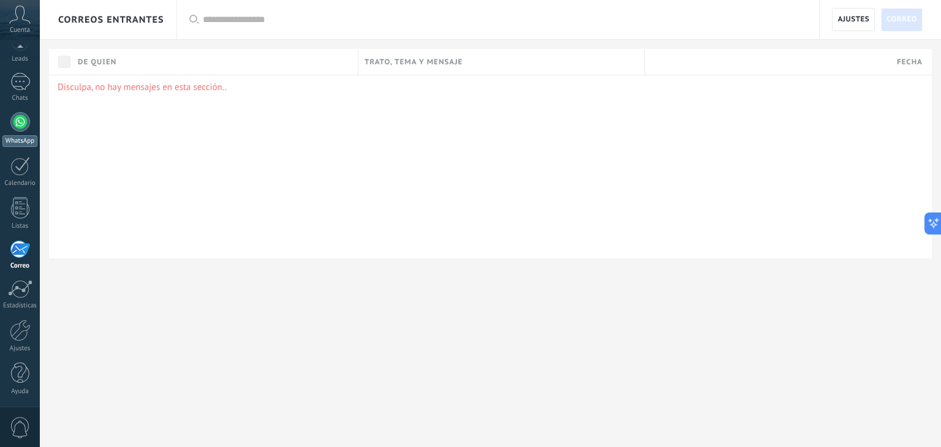  What do you see at coordinates (20, 306) in the screenshot?
I see `div: Estadísticas` at bounding box center [20, 306].